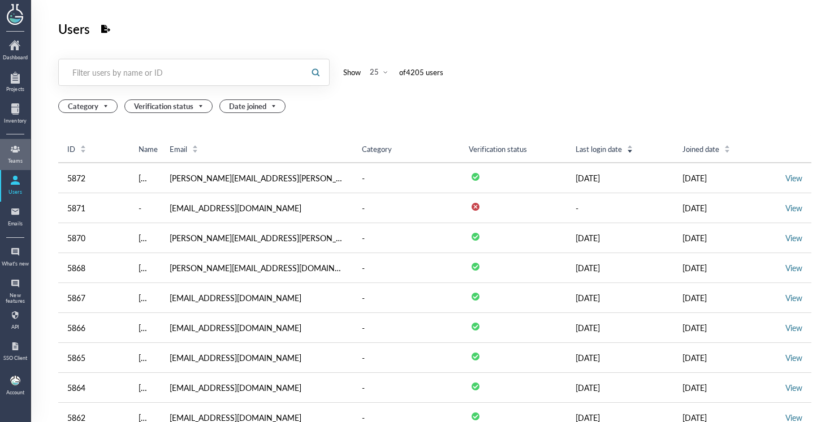 The image size is (834, 422). Describe the element at coordinates (15, 51) in the screenshot. I see `a: Dashboard` at that location.